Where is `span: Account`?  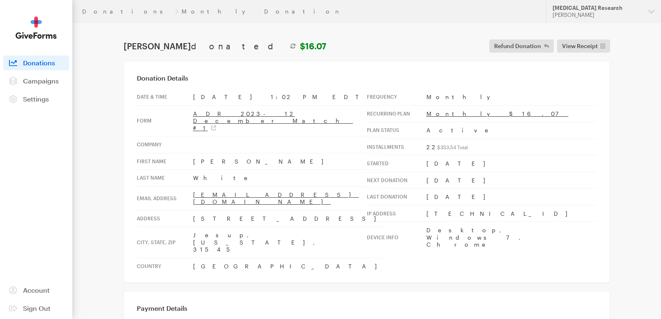 span: Account is located at coordinates (36, 290).